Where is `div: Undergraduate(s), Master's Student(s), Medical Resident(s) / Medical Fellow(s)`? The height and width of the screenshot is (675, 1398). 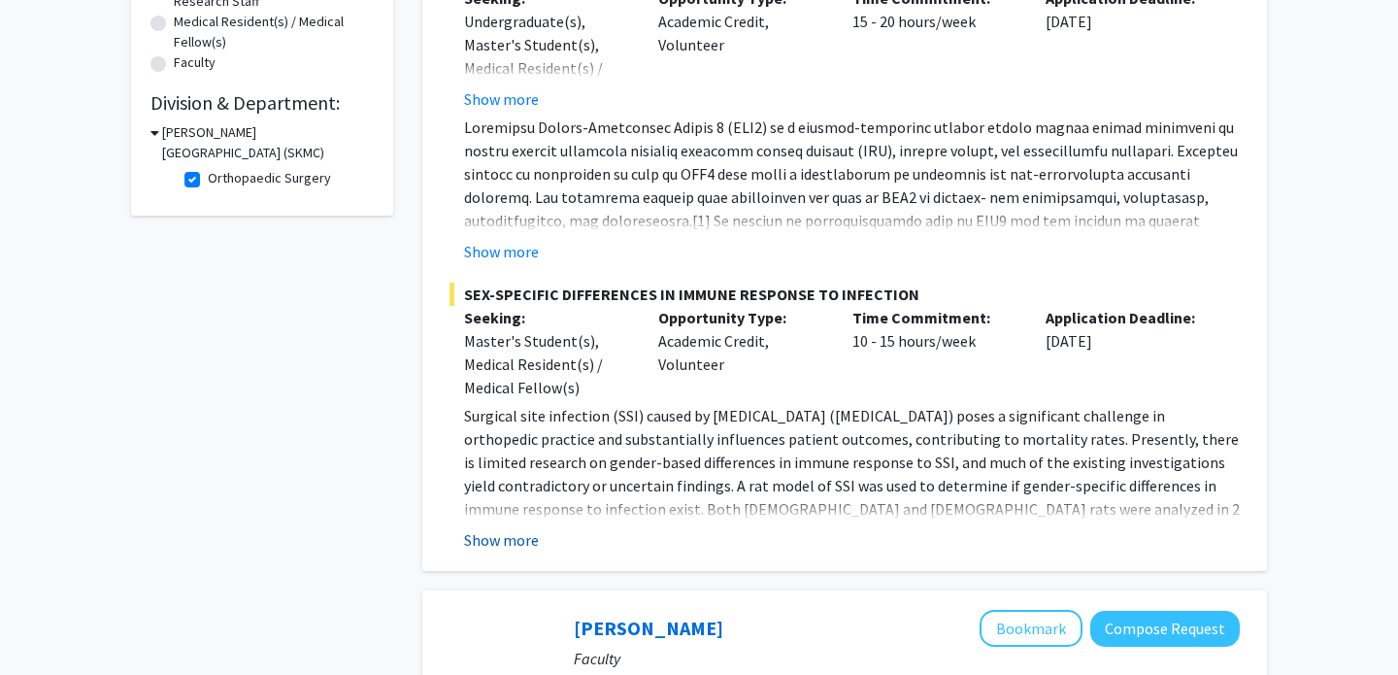
div: Undergraduate(s), Master's Student(s), Medical Resident(s) / Medical Fellow(s) is located at coordinates (547, 56).